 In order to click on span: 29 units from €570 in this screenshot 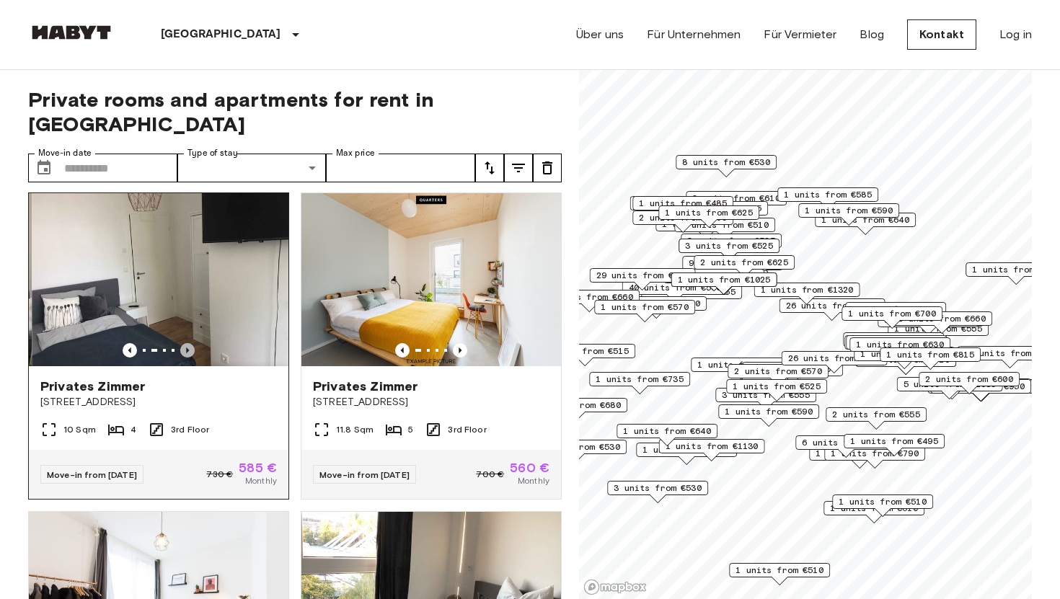, I will do `click(643, 276)`.